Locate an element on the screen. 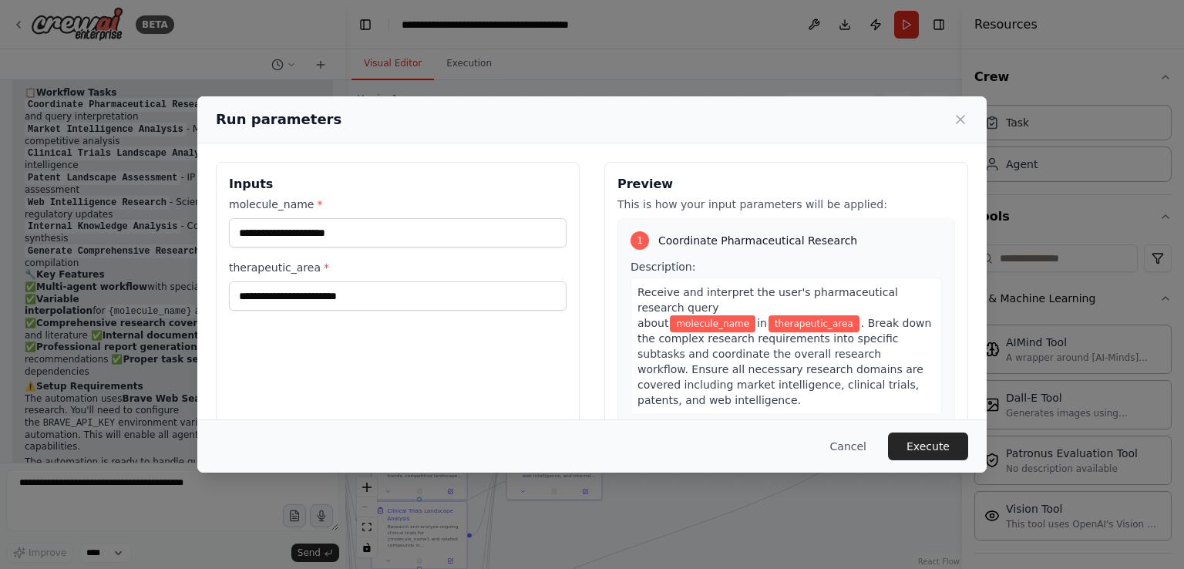 Image resolution: width=1184 pixels, height=569 pixels. button: Execute is located at coordinates (928, 446).